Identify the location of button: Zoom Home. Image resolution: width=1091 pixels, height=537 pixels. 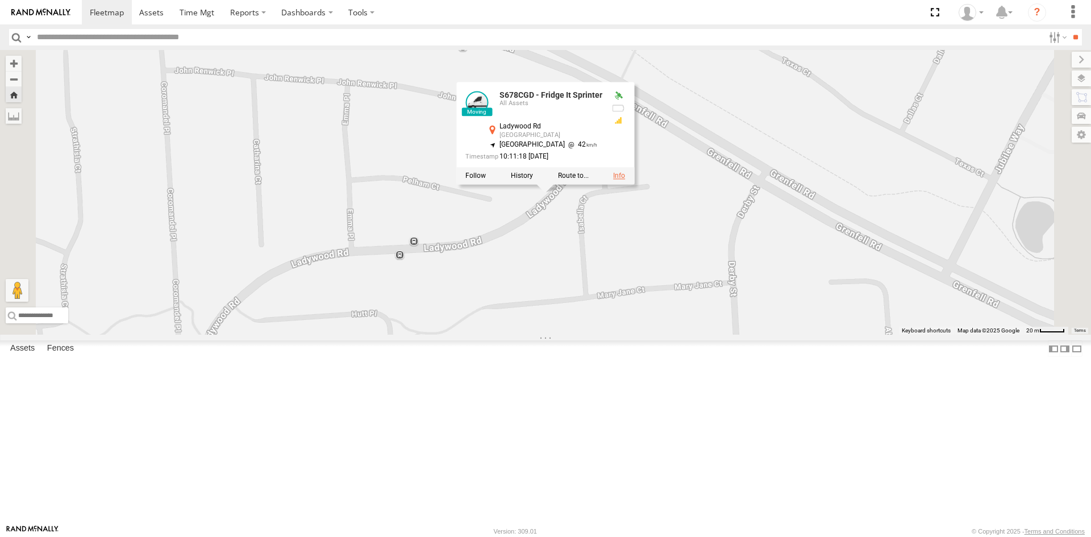
(14, 94).